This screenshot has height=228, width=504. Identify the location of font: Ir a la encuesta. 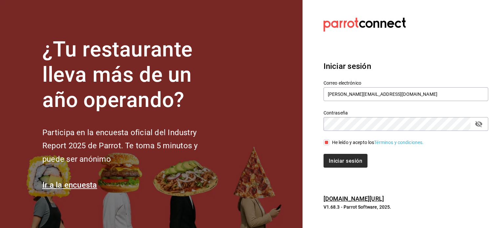
(70, 185).